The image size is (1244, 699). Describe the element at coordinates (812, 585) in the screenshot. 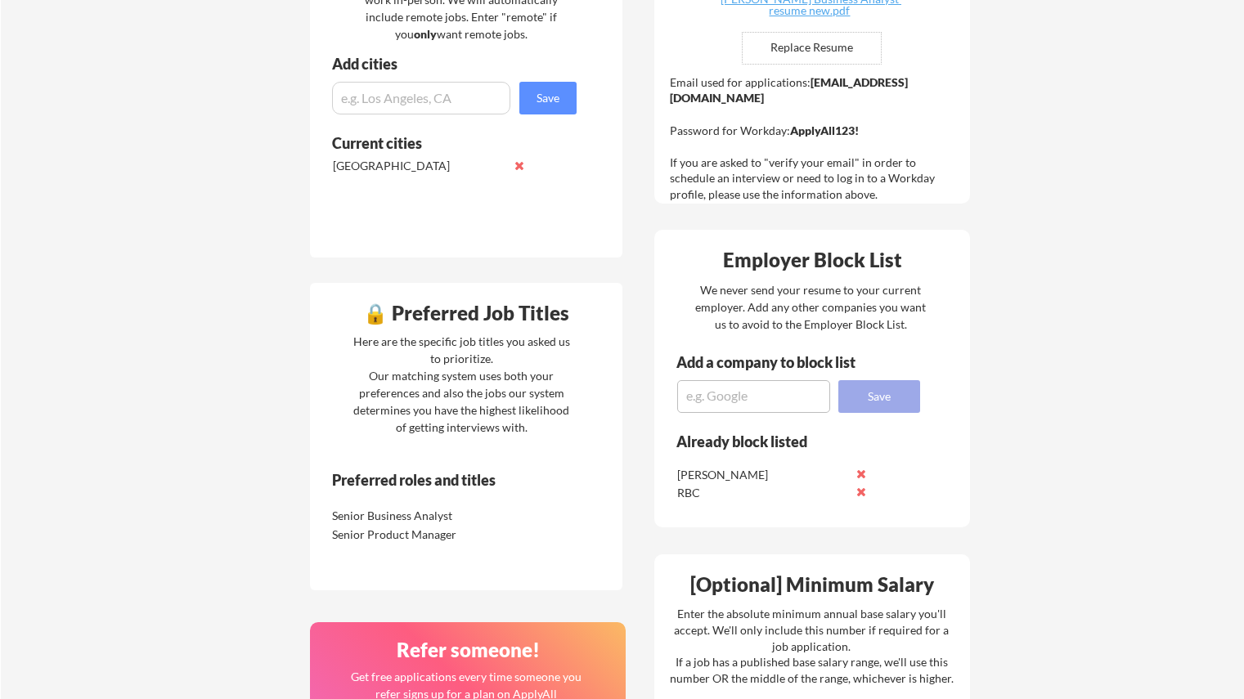

I see `div: [Optional] Minimum Salary` at that location.